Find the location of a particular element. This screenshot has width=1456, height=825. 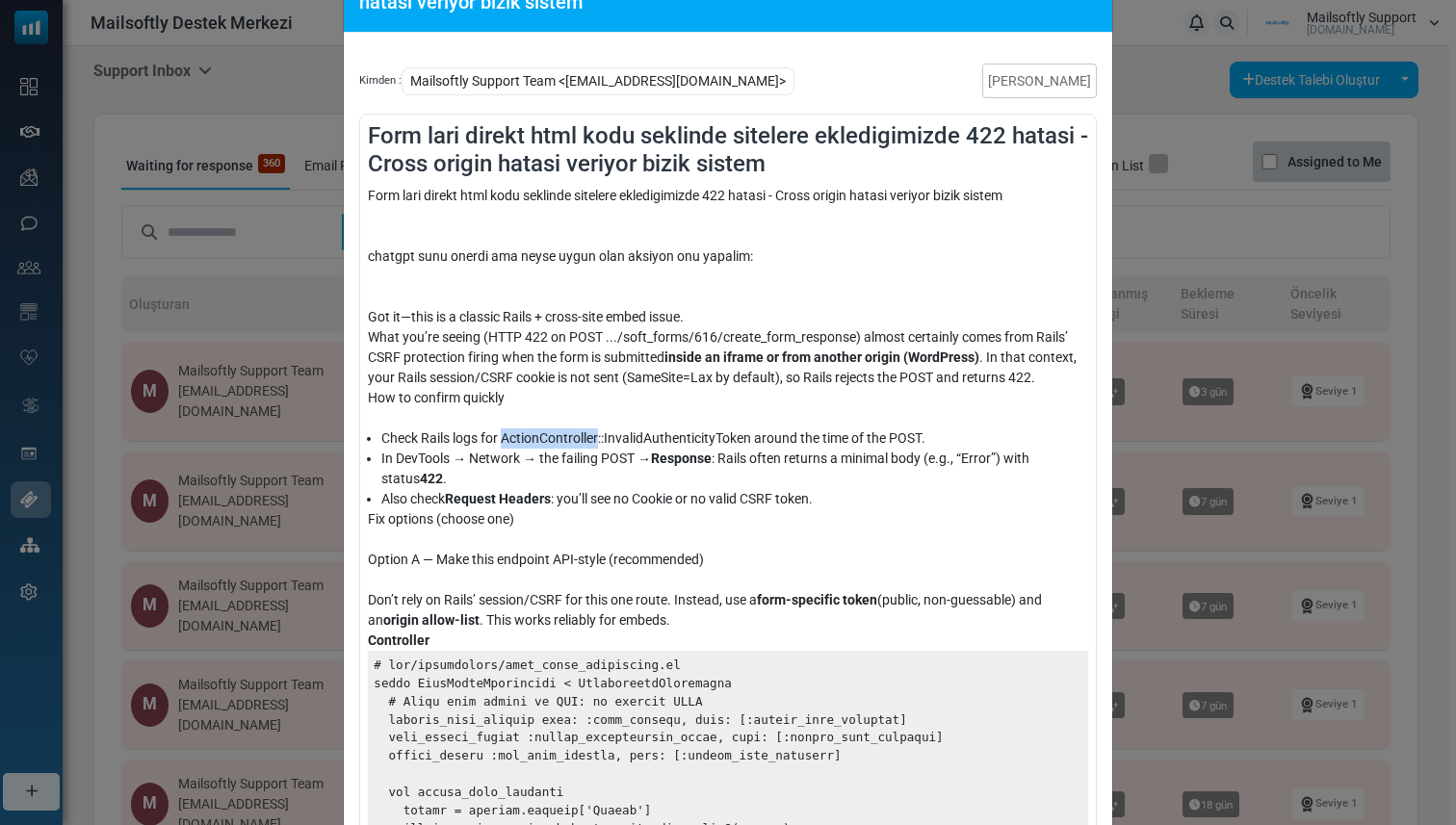

li: Check Rails logs for ActionController::InvalidAuthenticityToken around the time of the POST. is located at coordinates (734, 437).